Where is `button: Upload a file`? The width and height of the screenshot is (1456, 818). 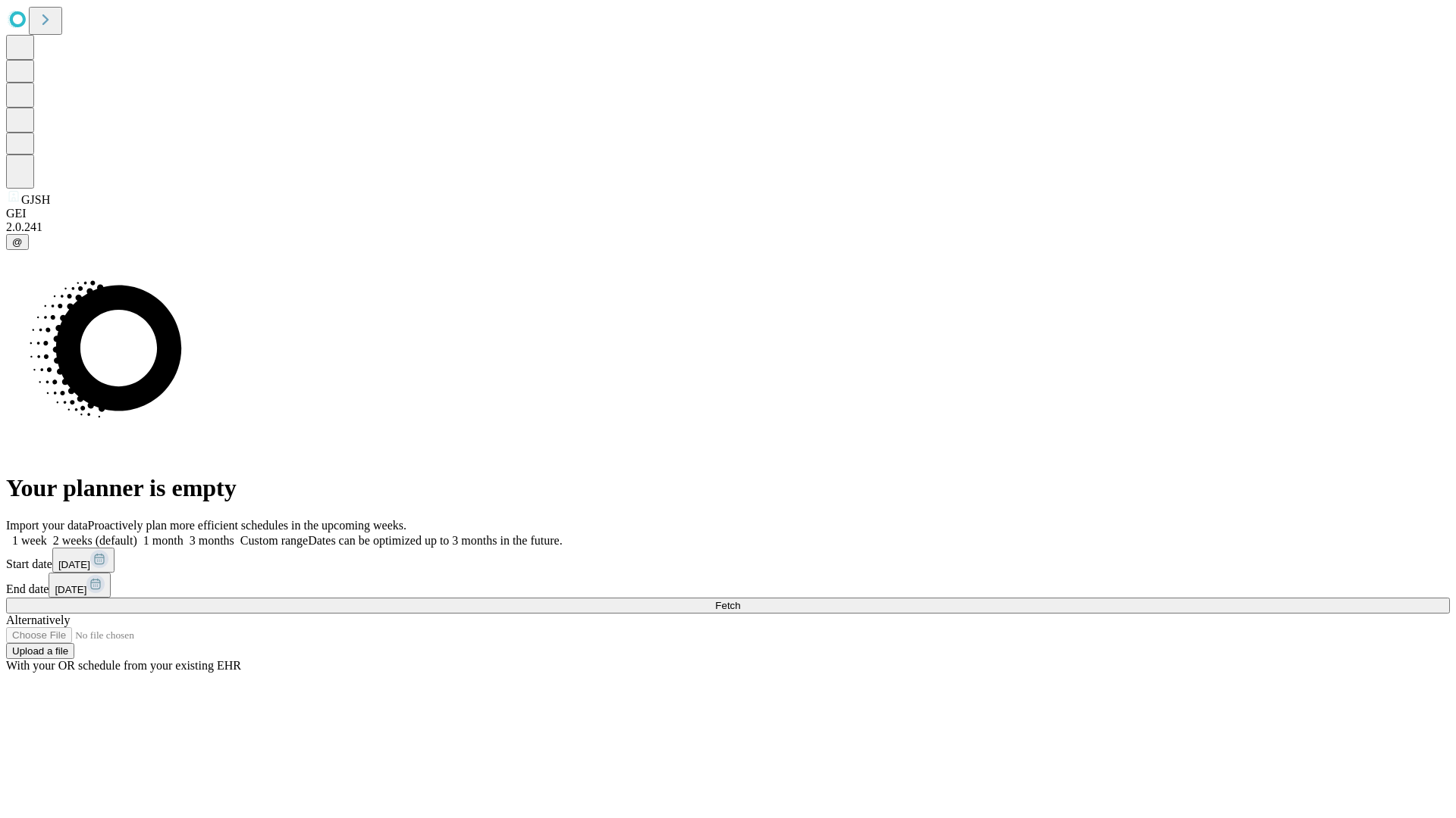 button: Upload a file is located at coordinates (40, 651).